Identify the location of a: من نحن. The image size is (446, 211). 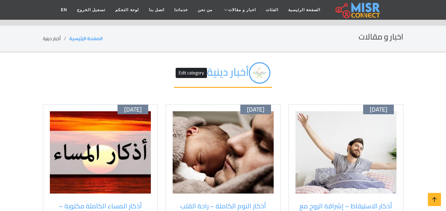
(205, 10).